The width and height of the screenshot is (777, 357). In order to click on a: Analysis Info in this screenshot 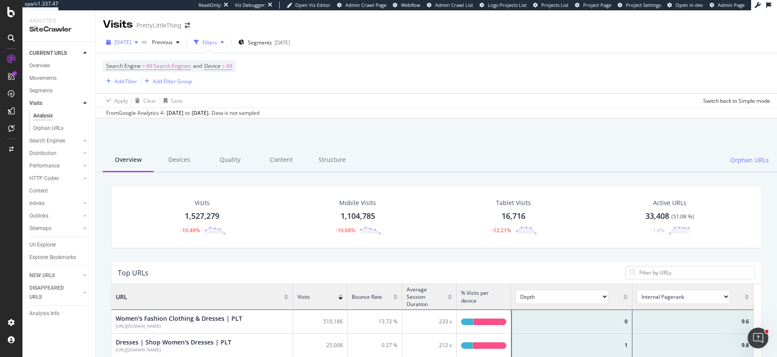, I will do `click(59, 313)`.